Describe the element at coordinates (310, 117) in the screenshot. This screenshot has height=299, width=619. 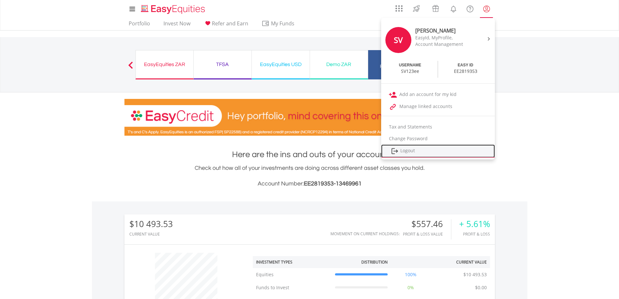
I see `img: EasyCredit Promotion Banner` at that location.